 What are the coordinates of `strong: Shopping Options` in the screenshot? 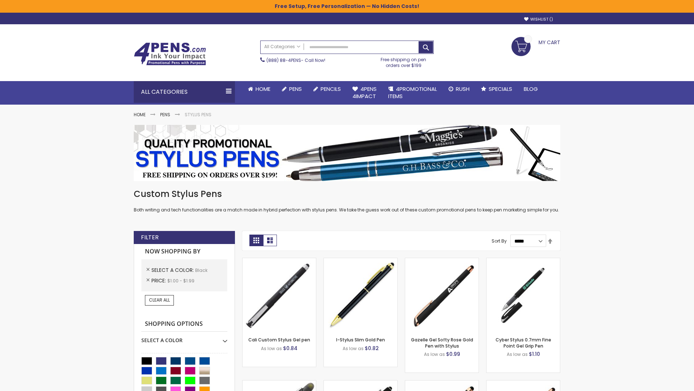 It's located at (184, 324).